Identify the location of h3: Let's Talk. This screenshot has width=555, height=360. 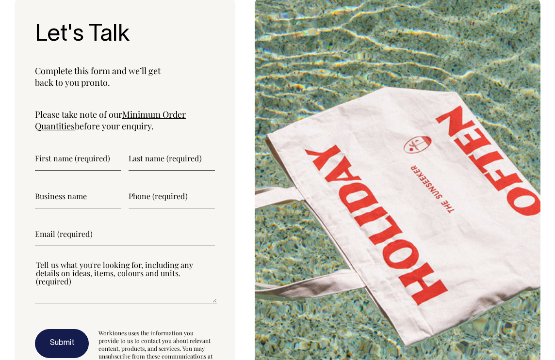
(125, 35).